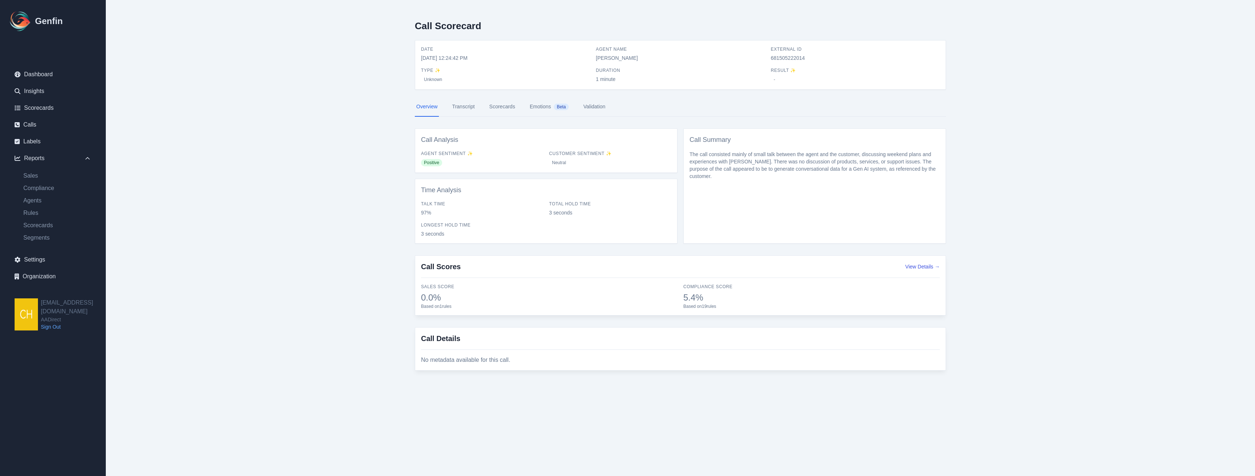 Image resolution: width=1255 pixels, height=476 pixels. What do you see at coordinates (432, 163) in the screenshot?
I see `span: Positive` at bounding box center [432, 163].